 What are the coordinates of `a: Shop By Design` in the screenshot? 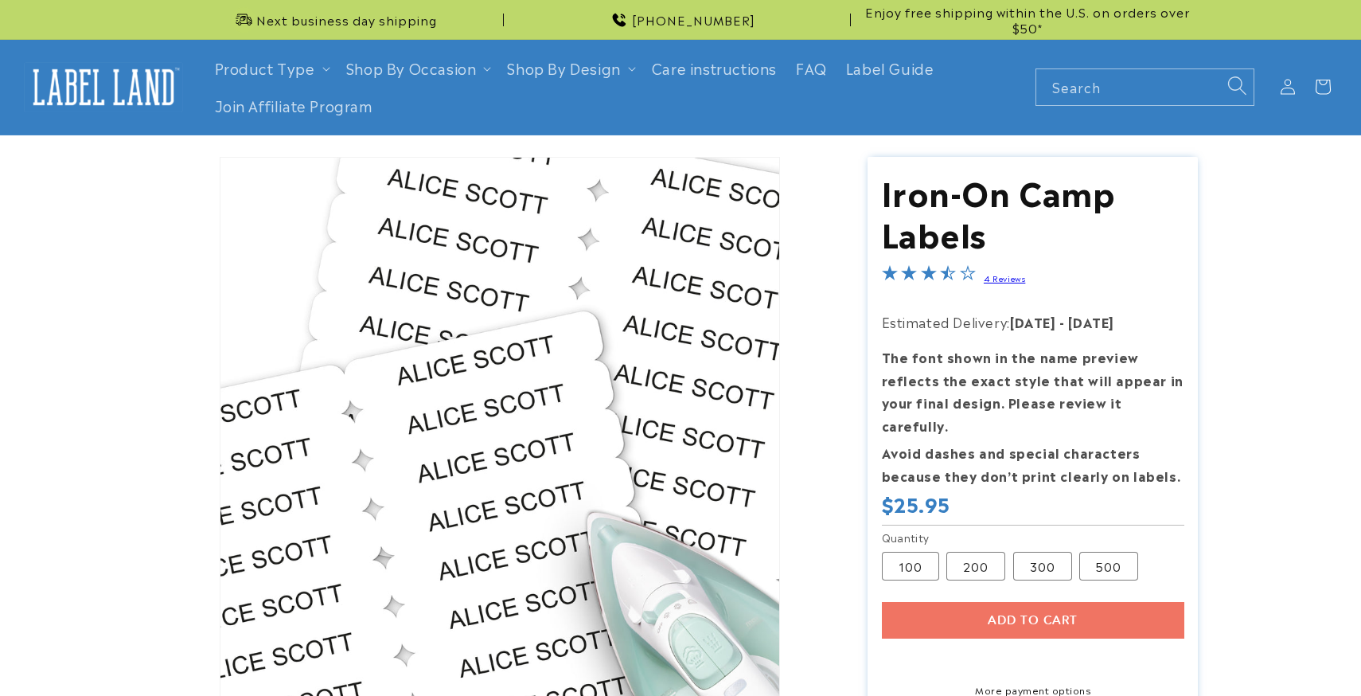 It's located at (564, 68).